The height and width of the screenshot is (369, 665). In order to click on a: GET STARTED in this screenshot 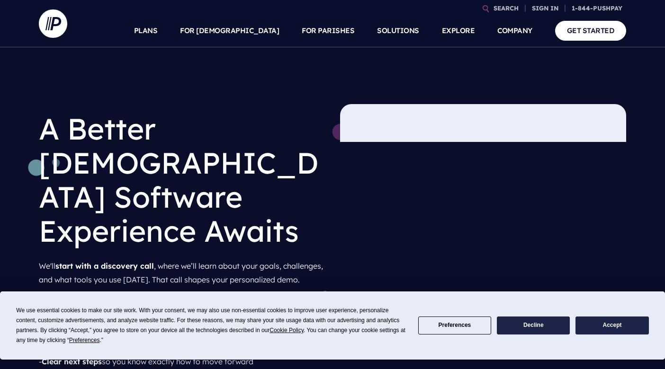, I will do `click(590, 30)`.